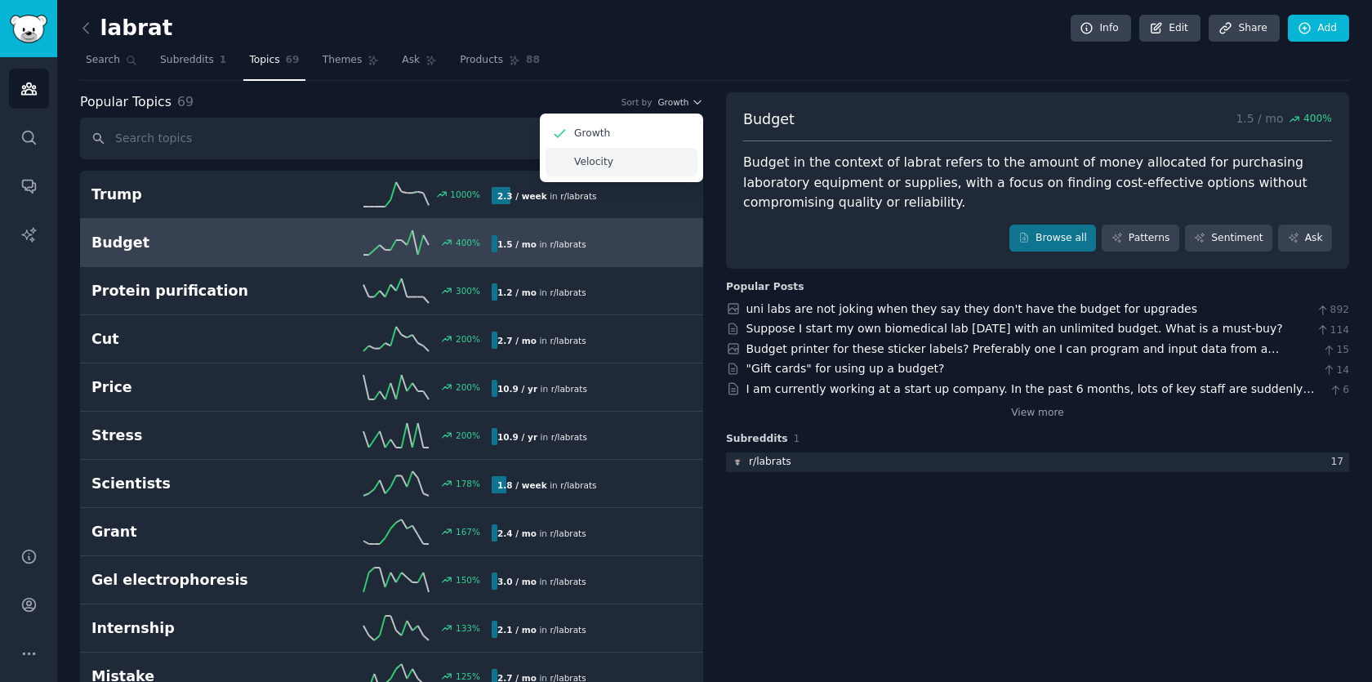  Describe the element at coordinates (468, 243) in the screenshot. I see `div: 400 %` at that location.